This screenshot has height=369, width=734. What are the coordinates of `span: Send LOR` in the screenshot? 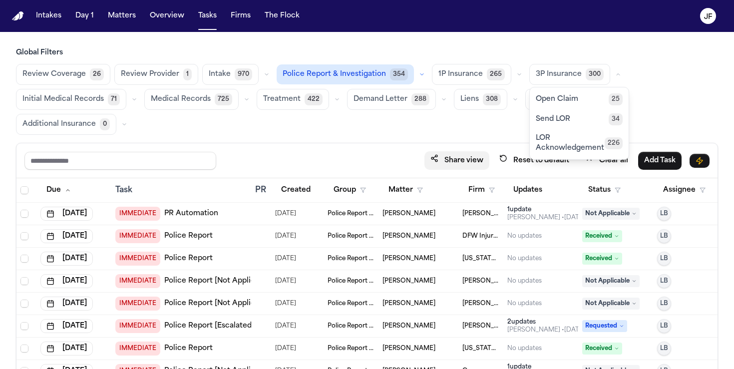 It's located at (552, 119).